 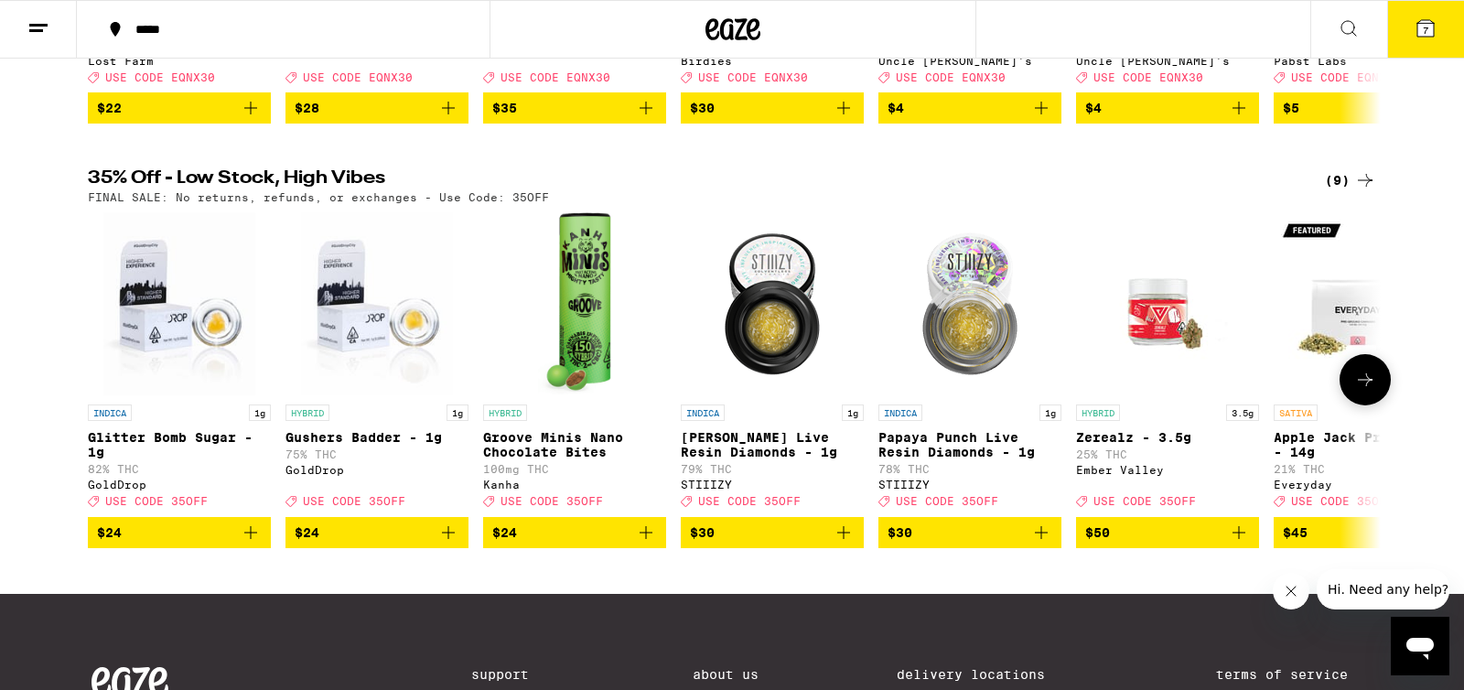 What do you see at coordinates (725, 674) in the screenshot?
I see `a: About Us` at bounding box center [725, 674].